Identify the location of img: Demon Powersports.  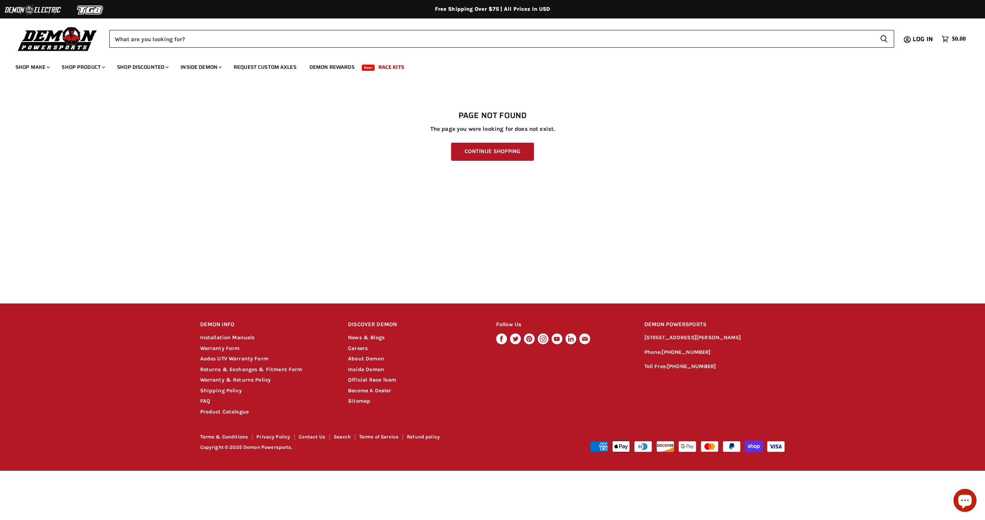
(57, 38).